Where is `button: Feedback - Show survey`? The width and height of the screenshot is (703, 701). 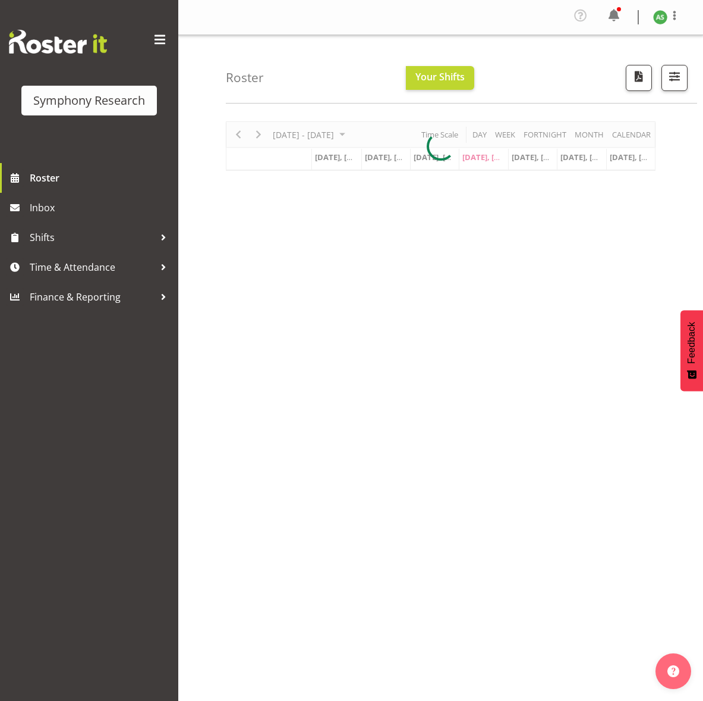
button: Feedback - Show survey is located at coordinates (692, 350).